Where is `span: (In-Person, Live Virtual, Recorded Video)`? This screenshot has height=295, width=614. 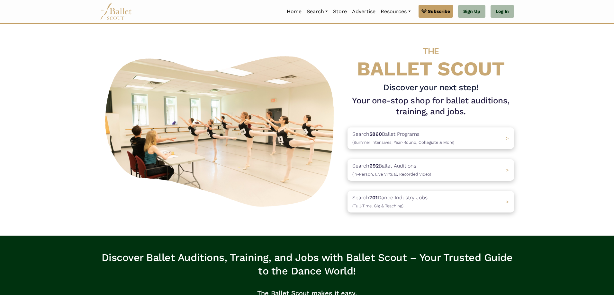
span: (In-Person, Live Virtual, Recorded Video) is located at coordinates (392, 174).